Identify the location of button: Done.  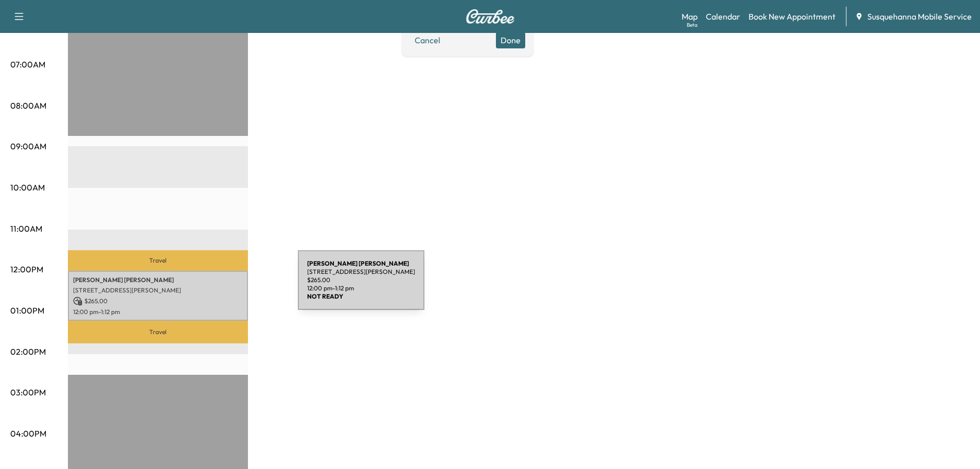
(510, 40).